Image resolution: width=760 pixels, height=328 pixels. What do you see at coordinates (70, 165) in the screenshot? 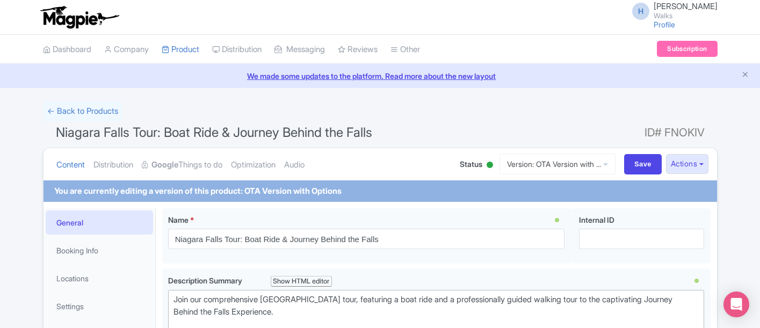
I see `a: Content` at bounding box center [70, 165].